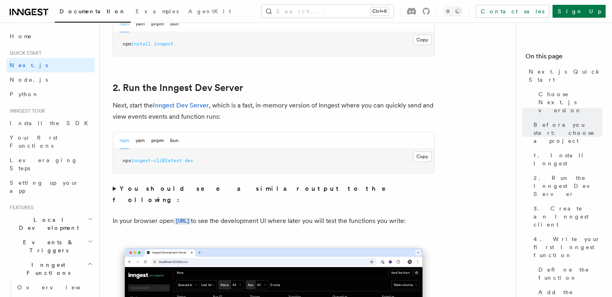  I want to click on span: Events & Triggers, so click(47, 246).